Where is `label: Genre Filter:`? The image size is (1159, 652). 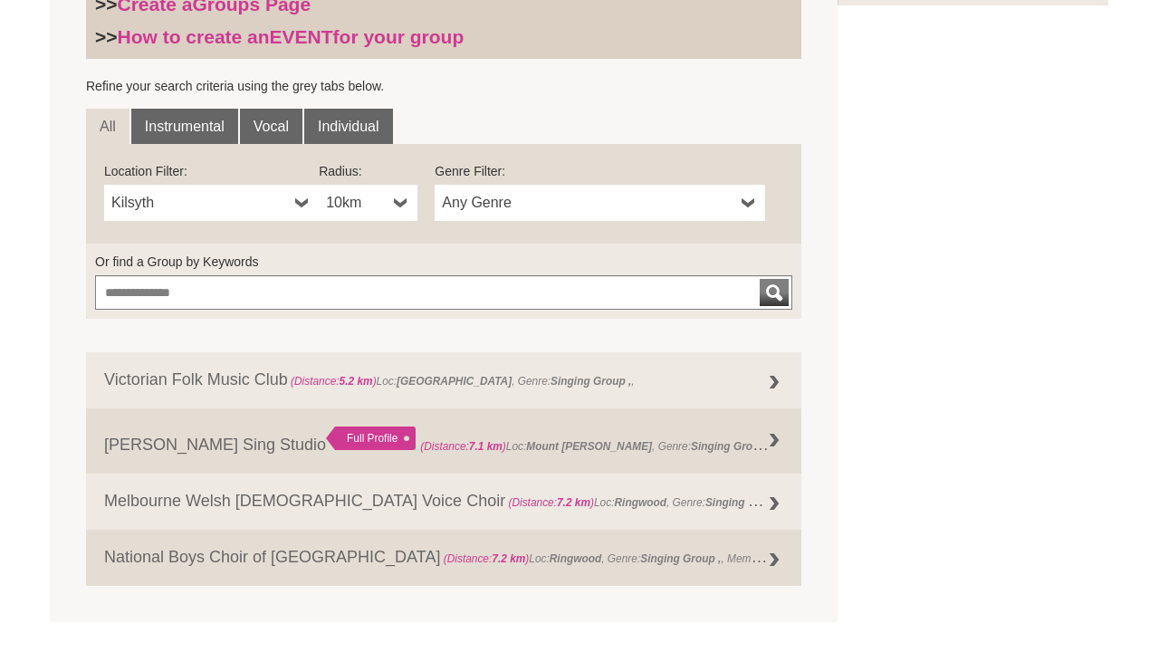
label: Genre Filter: is located at coordinates (599, 171).